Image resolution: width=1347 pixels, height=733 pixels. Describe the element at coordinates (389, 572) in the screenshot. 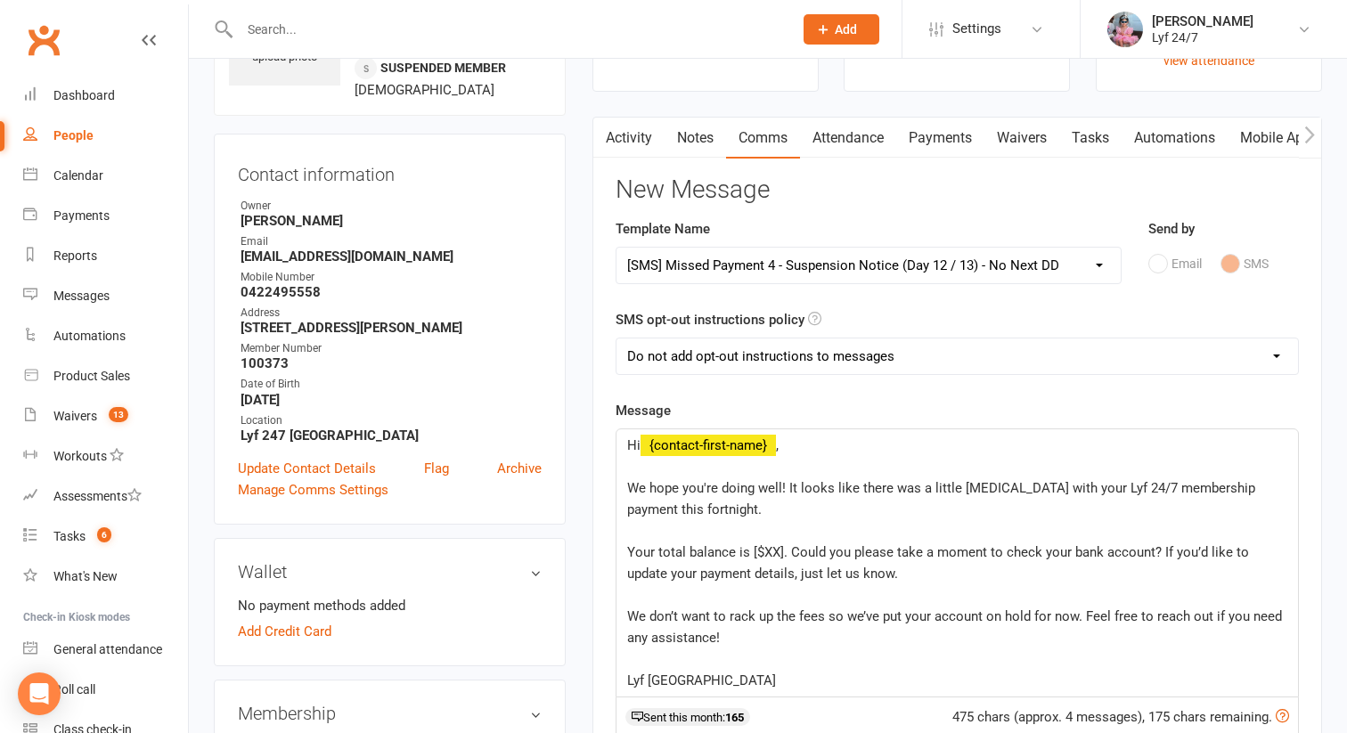

I see `h3: Wallet` at that location.